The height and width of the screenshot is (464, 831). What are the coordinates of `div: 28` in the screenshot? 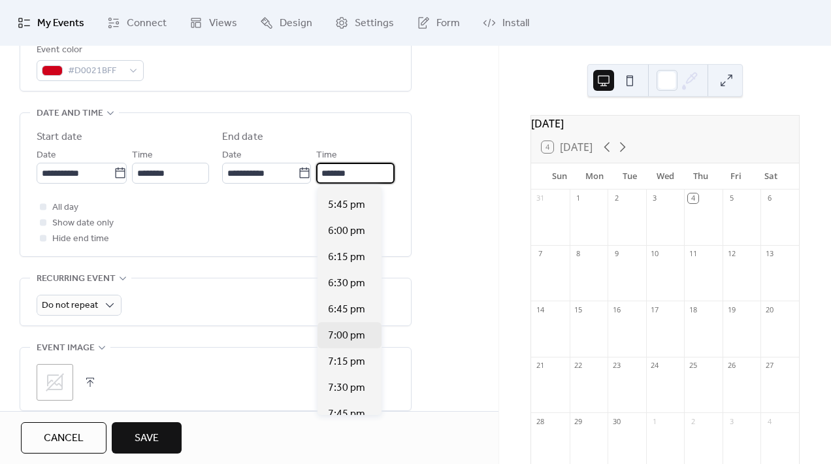 It's located at (540, 421).